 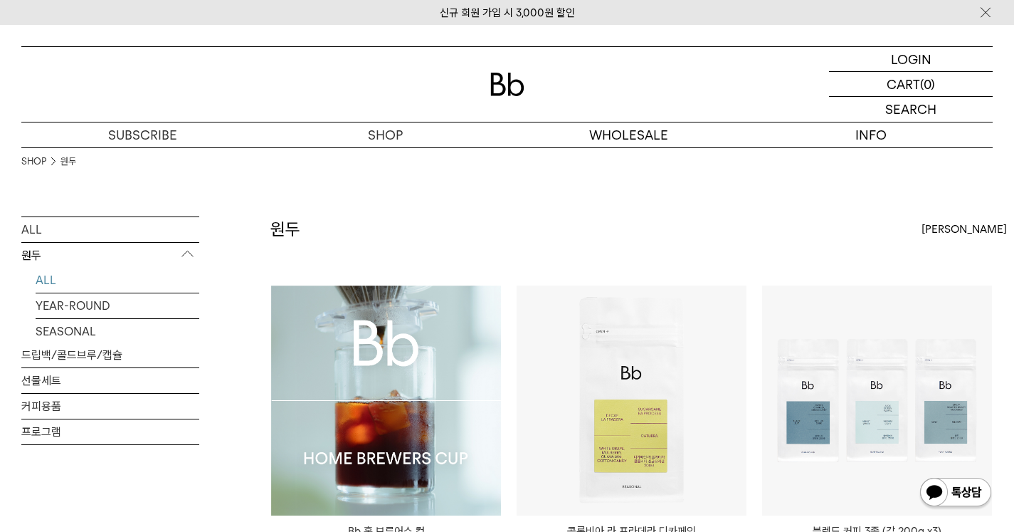 I want to click on a: 원두, so click(x=68, y=162).